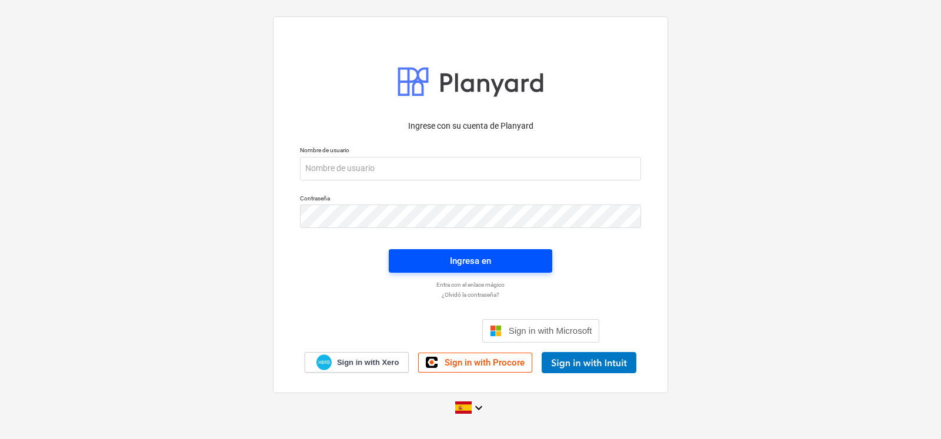 The width and height of the screenshot is (941, 439). Describe the element at coordinates (496, 331) in the screenshot. I see `img: Microsoft logo` at that location.